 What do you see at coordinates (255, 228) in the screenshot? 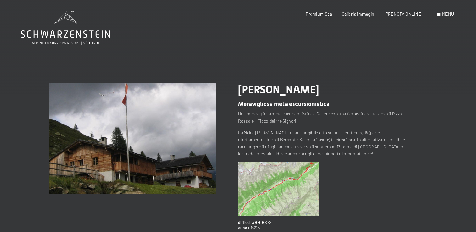
I see `span: 1:45 h` at bounding box center [255, 228].